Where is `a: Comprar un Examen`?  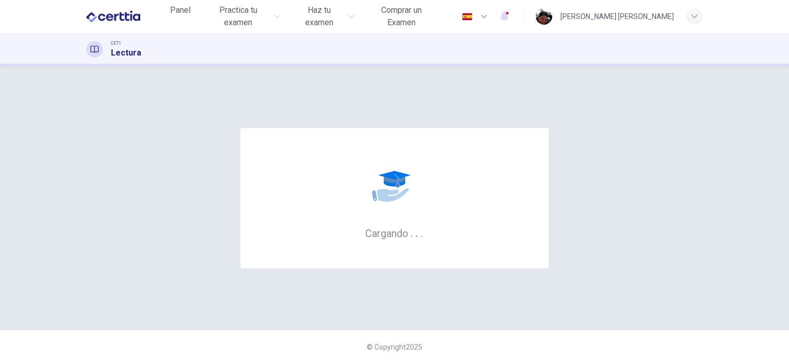
a: Comprar un Examen is located at coordinates (401, 16).